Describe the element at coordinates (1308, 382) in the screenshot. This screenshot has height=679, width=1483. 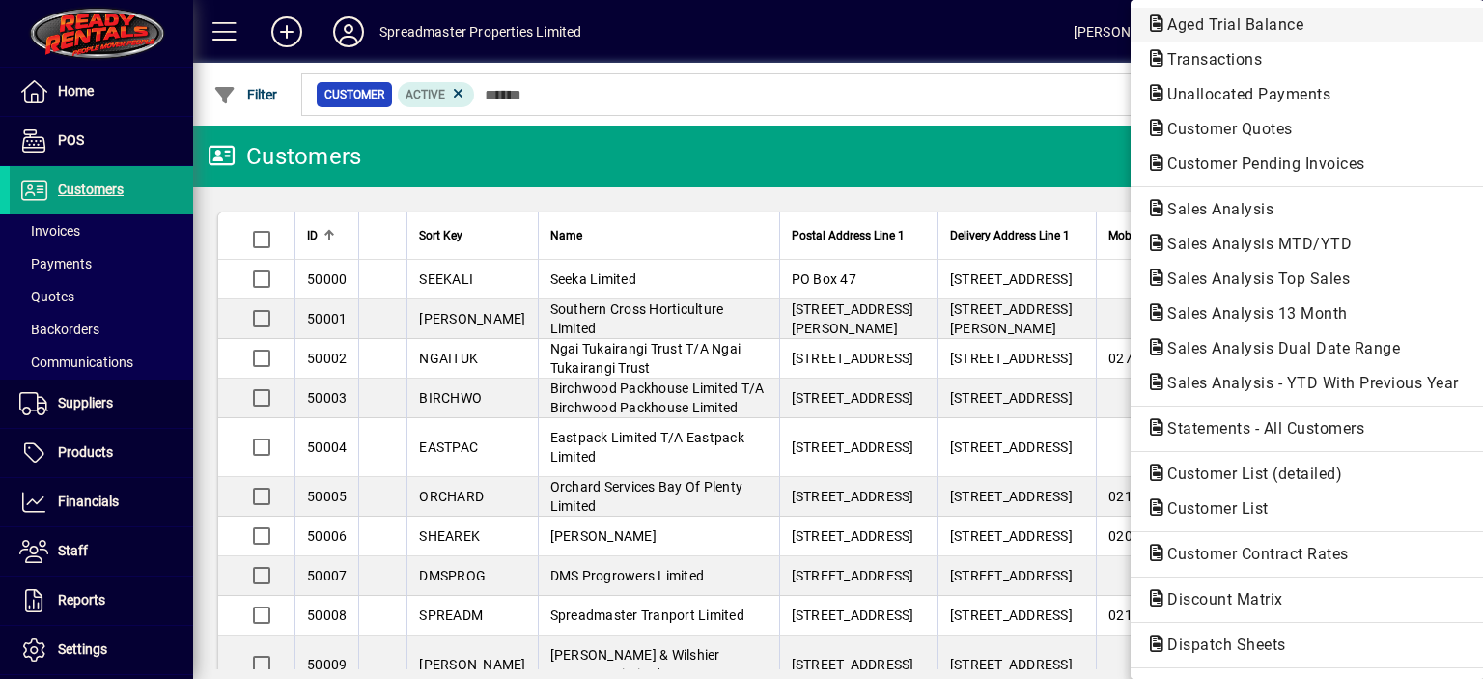
I see `span: Sales Analysis - YTD With Previous Year` at that location.